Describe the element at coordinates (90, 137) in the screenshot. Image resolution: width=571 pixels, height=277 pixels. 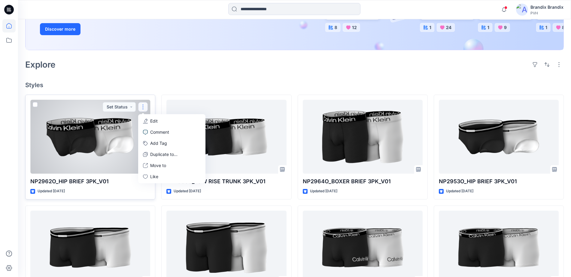
I see `a: NP2962O_HIP BRIEF 3PK_V01` at that location.